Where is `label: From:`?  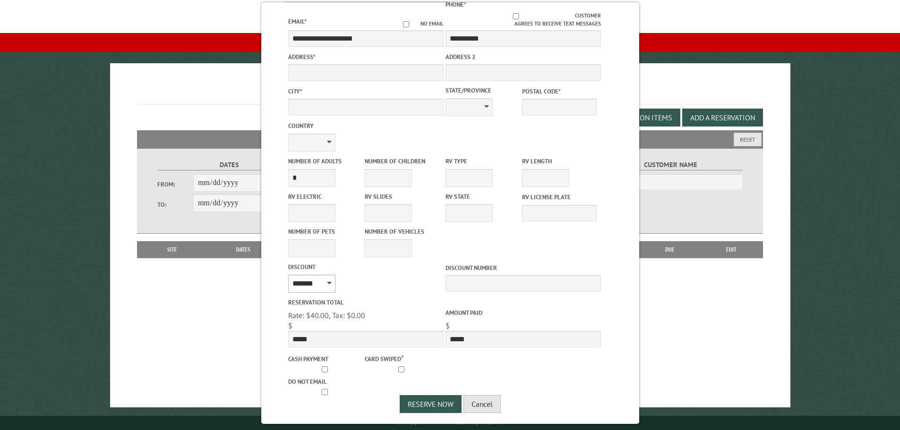
label: From: is located at coordinates (175, 184).